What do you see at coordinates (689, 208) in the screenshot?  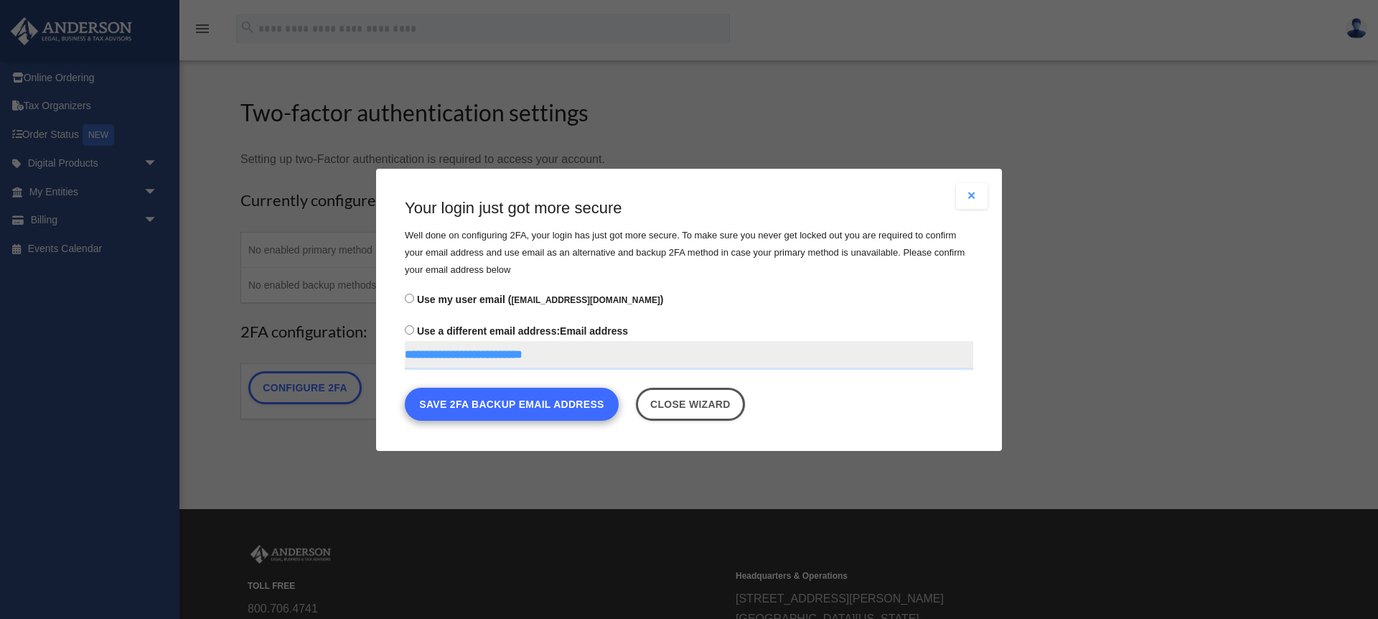 I see `h3: Your login just got more secure` at bounding box center [689, 208].